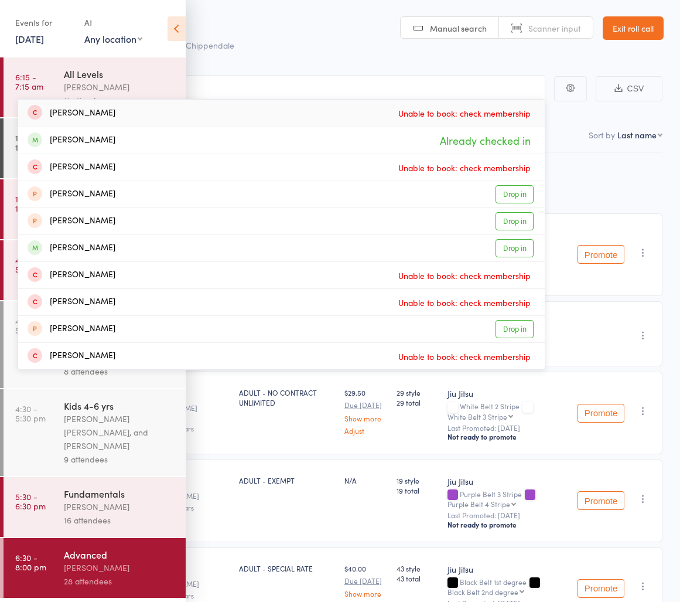 Image resolution: width=680 pixels, height=602 pixels. What do you see at coordinates (417, 402) in the screenshot?
I see `span: 29 total` at bounding box center [417, 402].